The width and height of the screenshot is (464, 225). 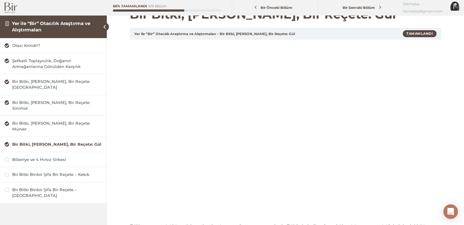 What do you see at coordinates (420, 34) in the screenshot?
I see `div: Tamamlandı` at bounding box center [420, 34].